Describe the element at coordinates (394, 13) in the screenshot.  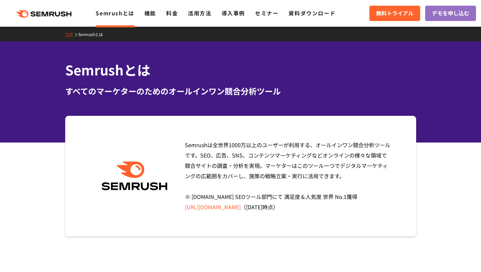
I see `a: 無料トライアル` at that location.